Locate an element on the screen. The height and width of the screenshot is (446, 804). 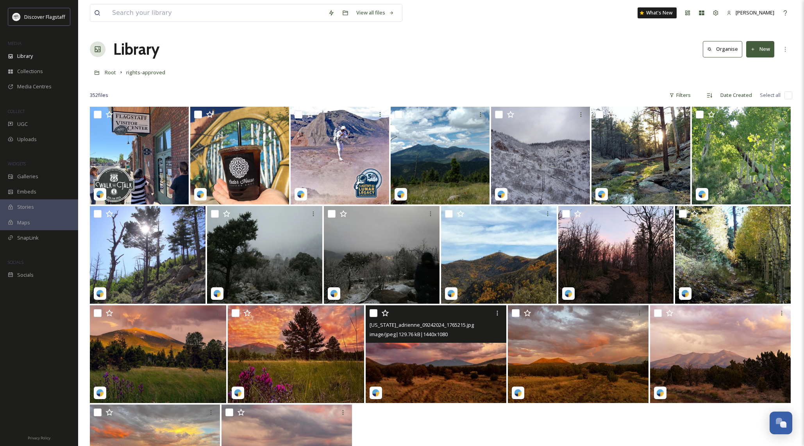
a: Library is located at coordinates (136, 49).